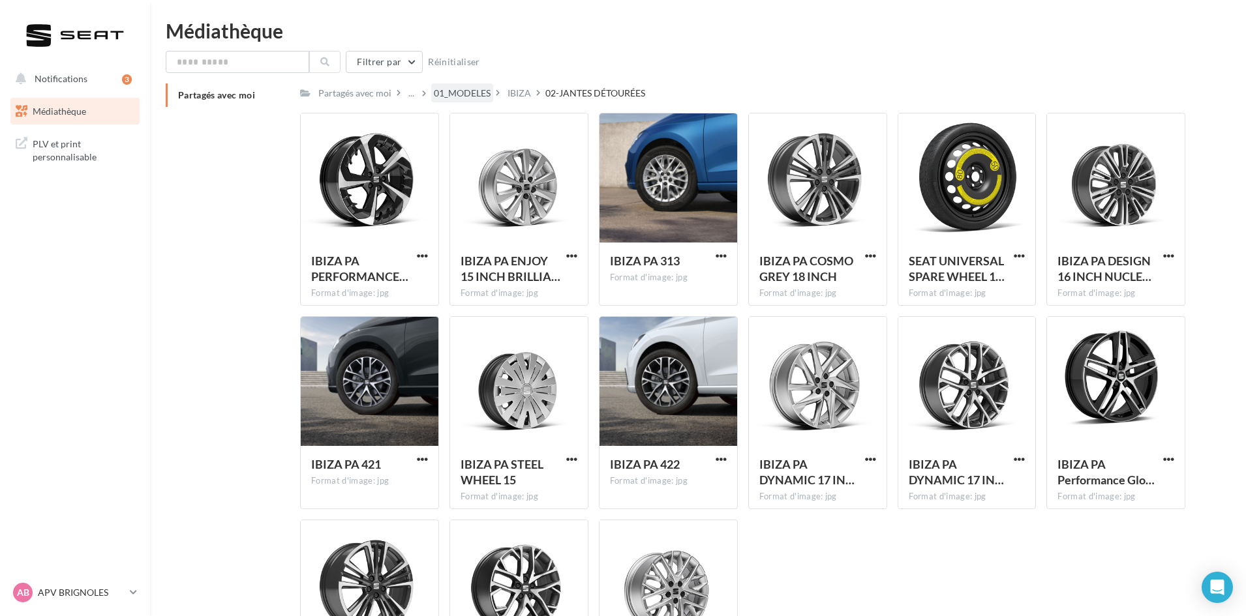 The width and height of the screenshot is (1246, 616). I want to click on div: IBIZA, so click(519, 93).